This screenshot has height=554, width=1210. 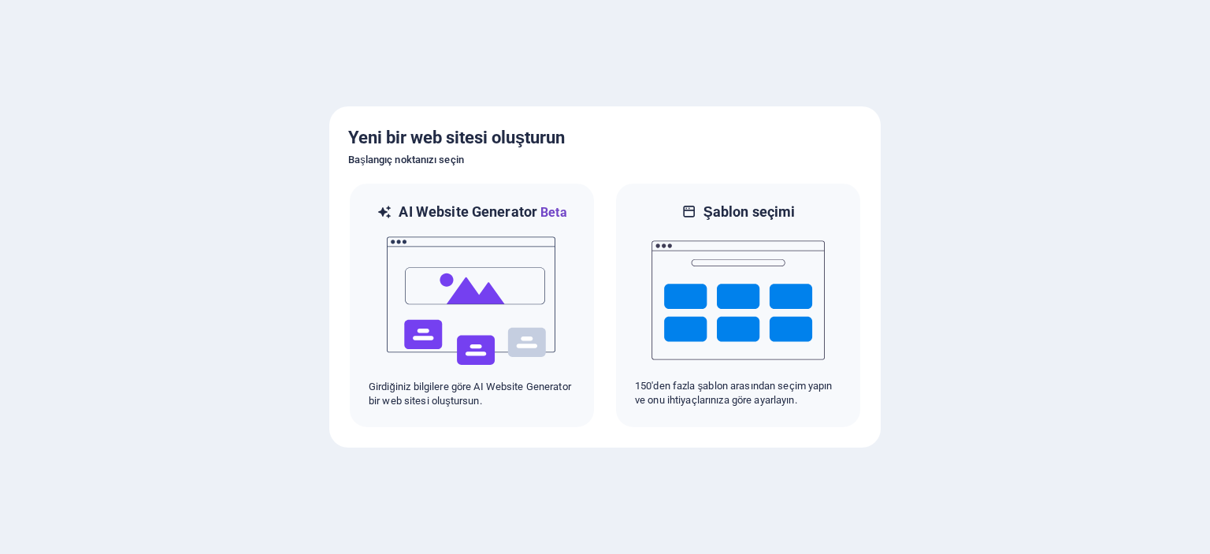 I want to click on h6: AI Website Generator, so click(x=482, y=212).